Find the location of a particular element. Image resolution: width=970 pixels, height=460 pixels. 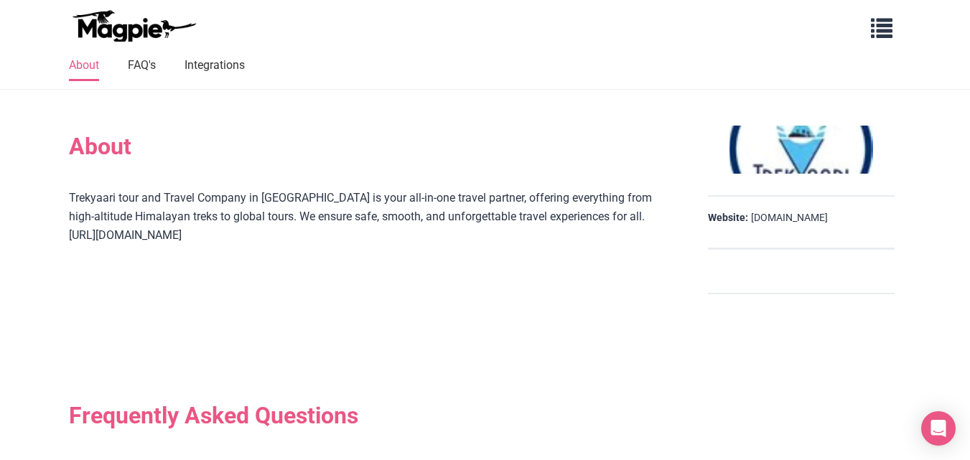

a: About is located at coordinates (84, 66).